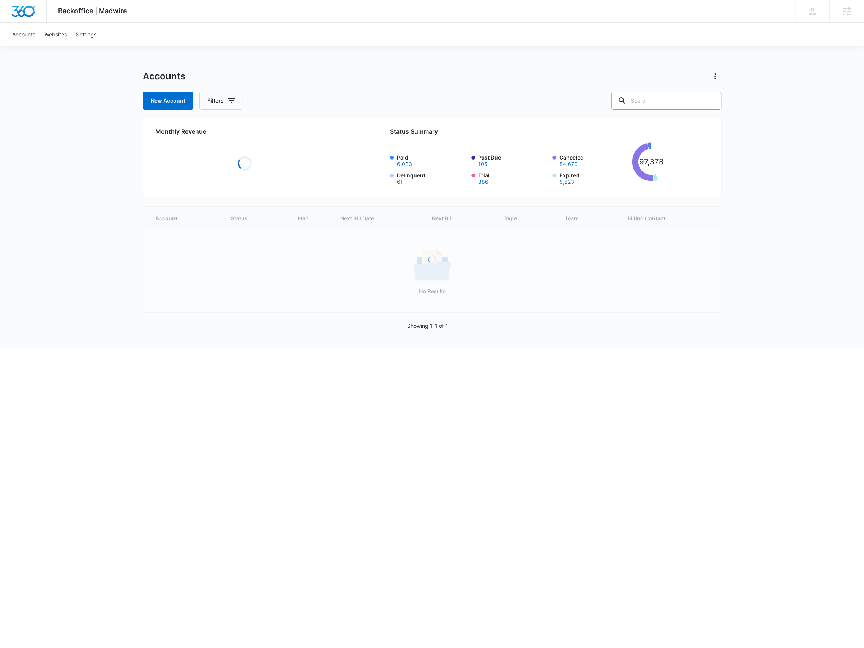 Image resolution: width=864 pixels, height=648 pixels. I want to click on input: Search, so click(666, 101).